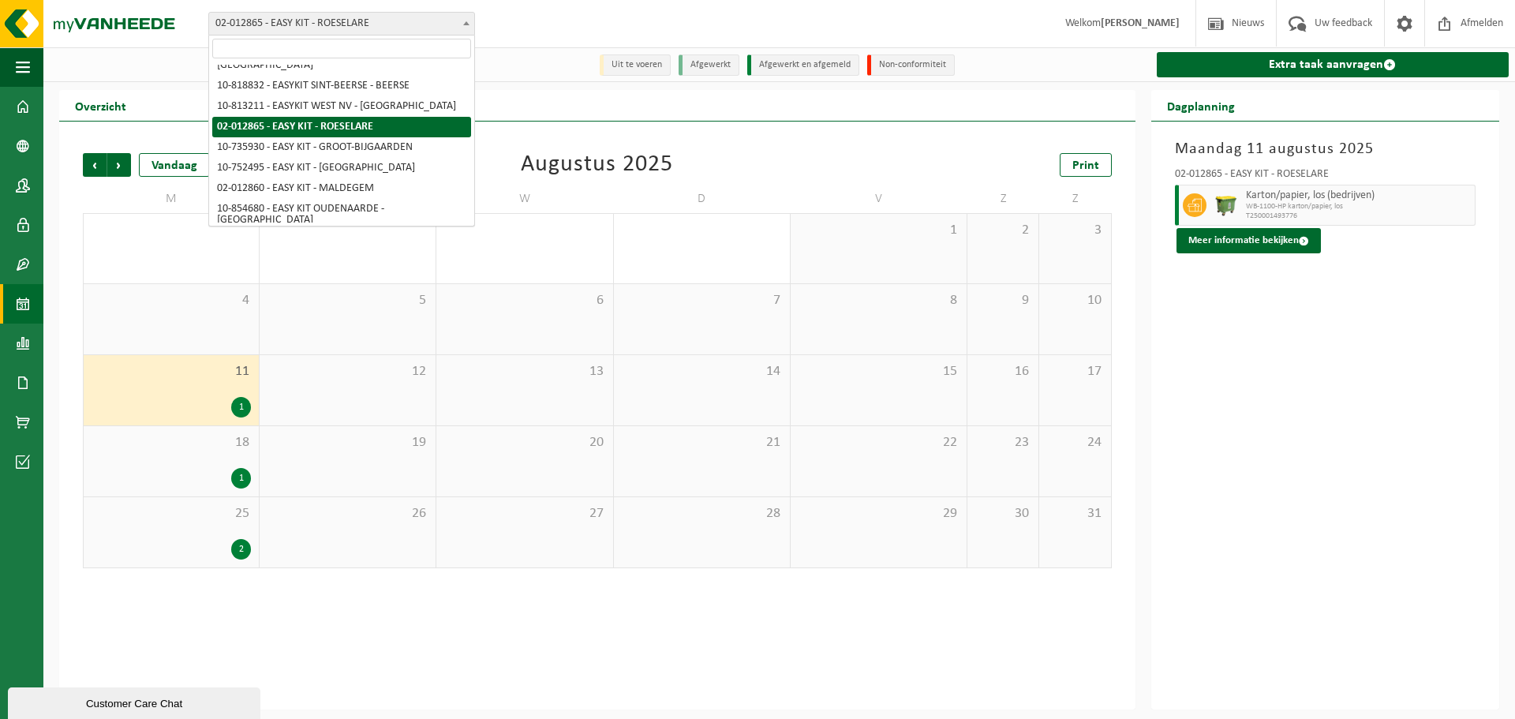 This screenshot has height=719, width=1515. I want to click on span: 1, so click(878, 230).